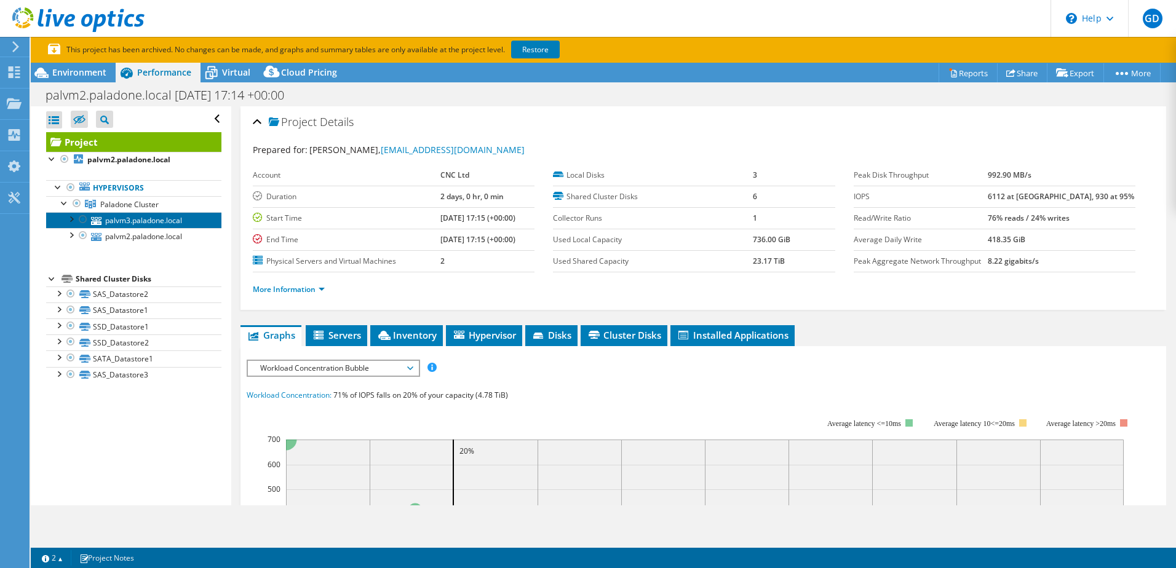 This screenshot has height=568, width=1176. What do you see at coordinates (346, 218) in the screenshot?
I see `label: Start Time` at bounding box center [346, 218].